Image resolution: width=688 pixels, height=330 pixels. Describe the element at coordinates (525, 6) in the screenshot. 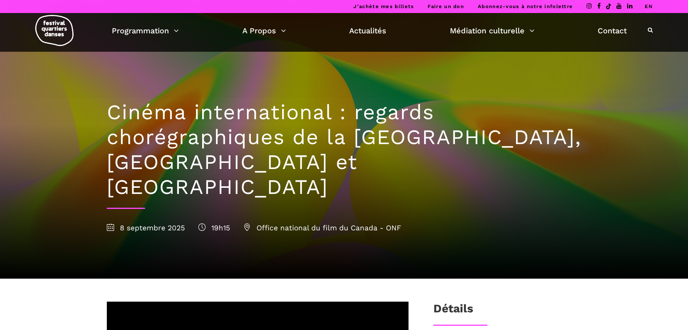

I see `a: Abonnez-vous à notre infolettre` at that location.